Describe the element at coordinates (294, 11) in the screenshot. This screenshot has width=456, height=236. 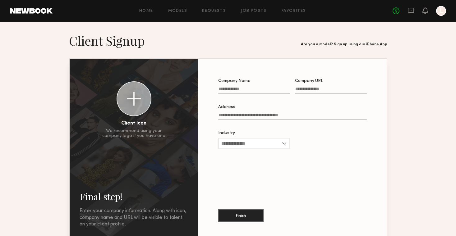
I see `a: Favorites` at that location.